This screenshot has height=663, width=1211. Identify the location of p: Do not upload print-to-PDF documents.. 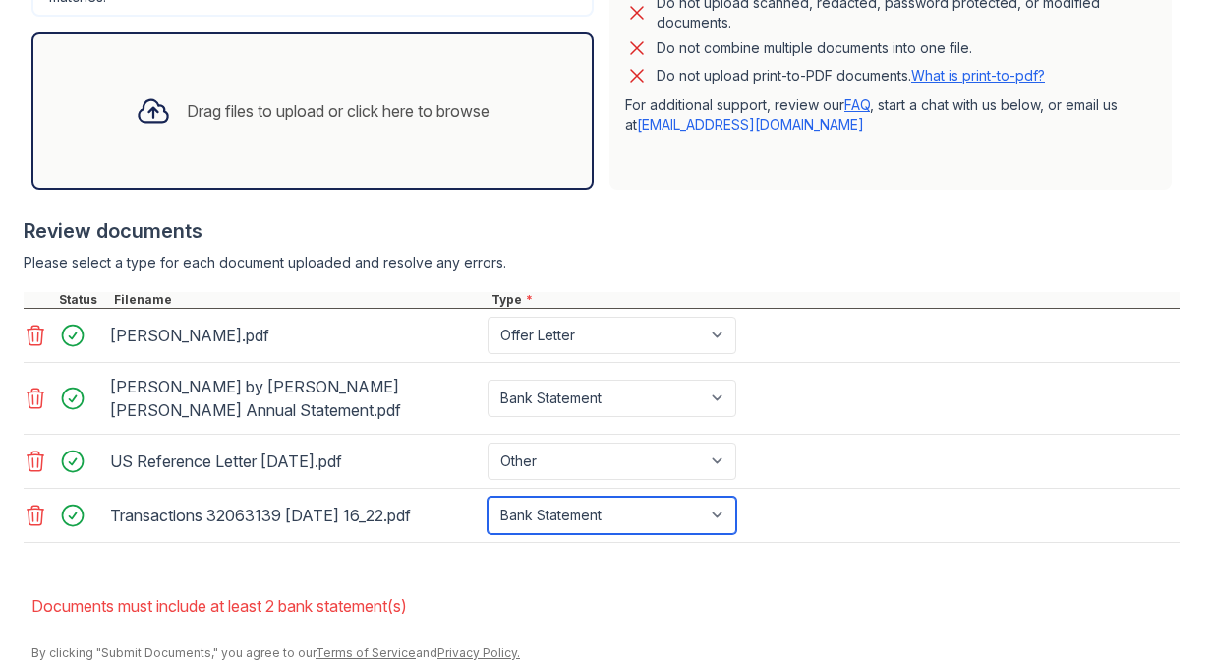
(850, 76).